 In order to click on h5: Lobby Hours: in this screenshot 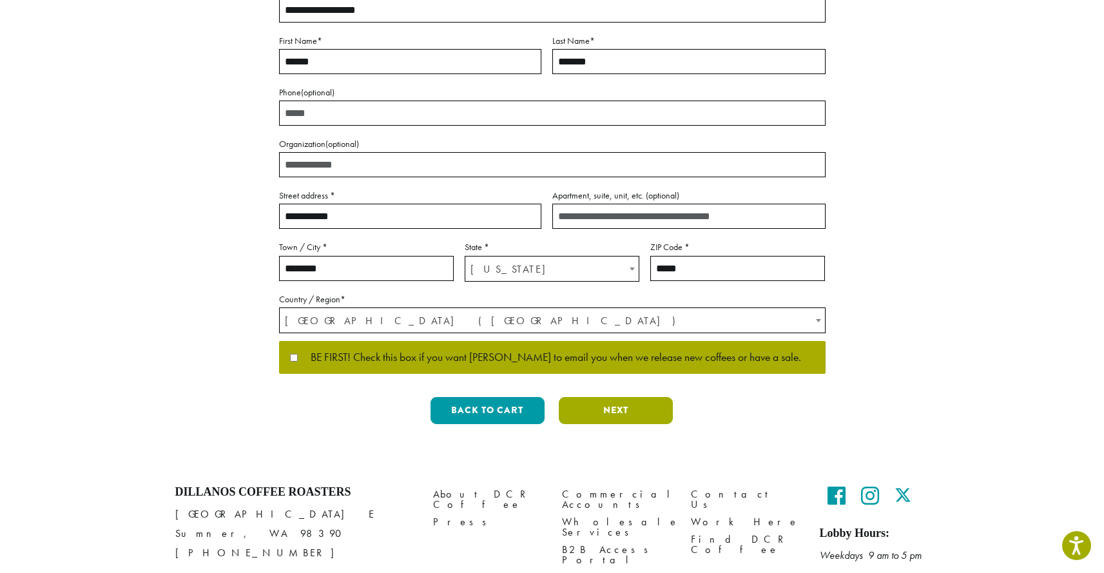, I will do `click(874, 534)`.